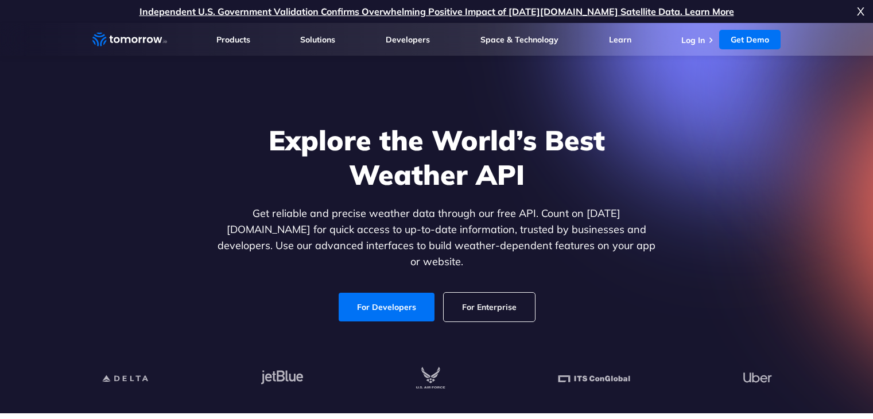  What do you see at coordinates (233, 40) in the screenshot?
I see `a: Products` at bounding box center [233, 40].